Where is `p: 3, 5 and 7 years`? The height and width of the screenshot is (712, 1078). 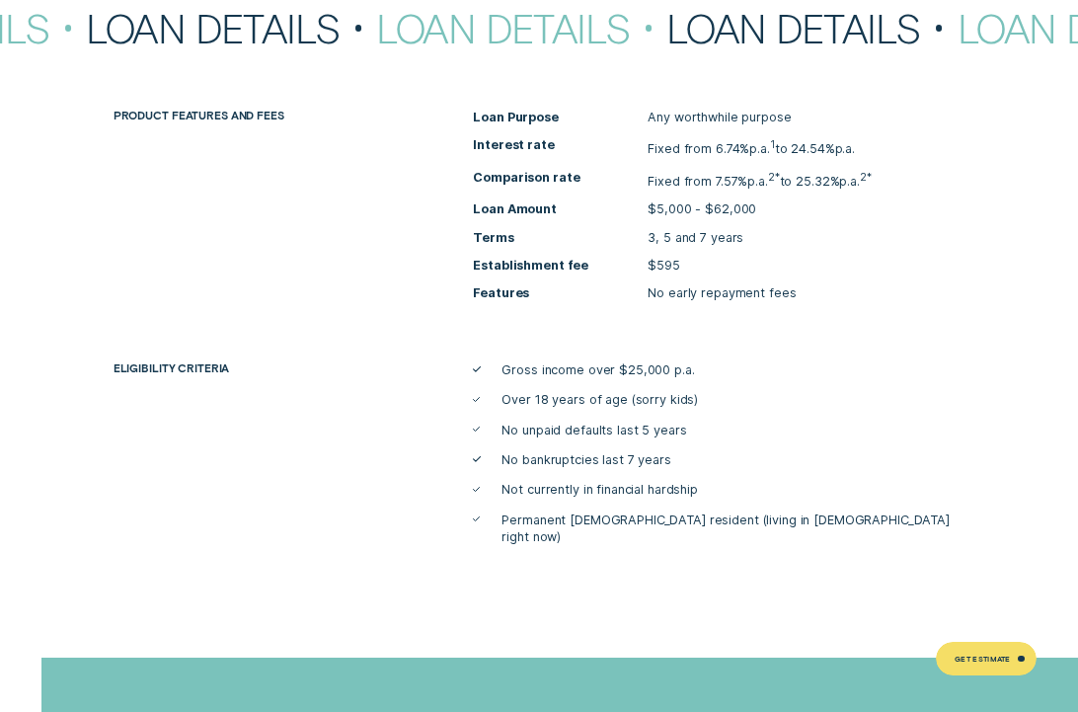 p: 3, 5 and 7 years is located at coordinates (695, 237).